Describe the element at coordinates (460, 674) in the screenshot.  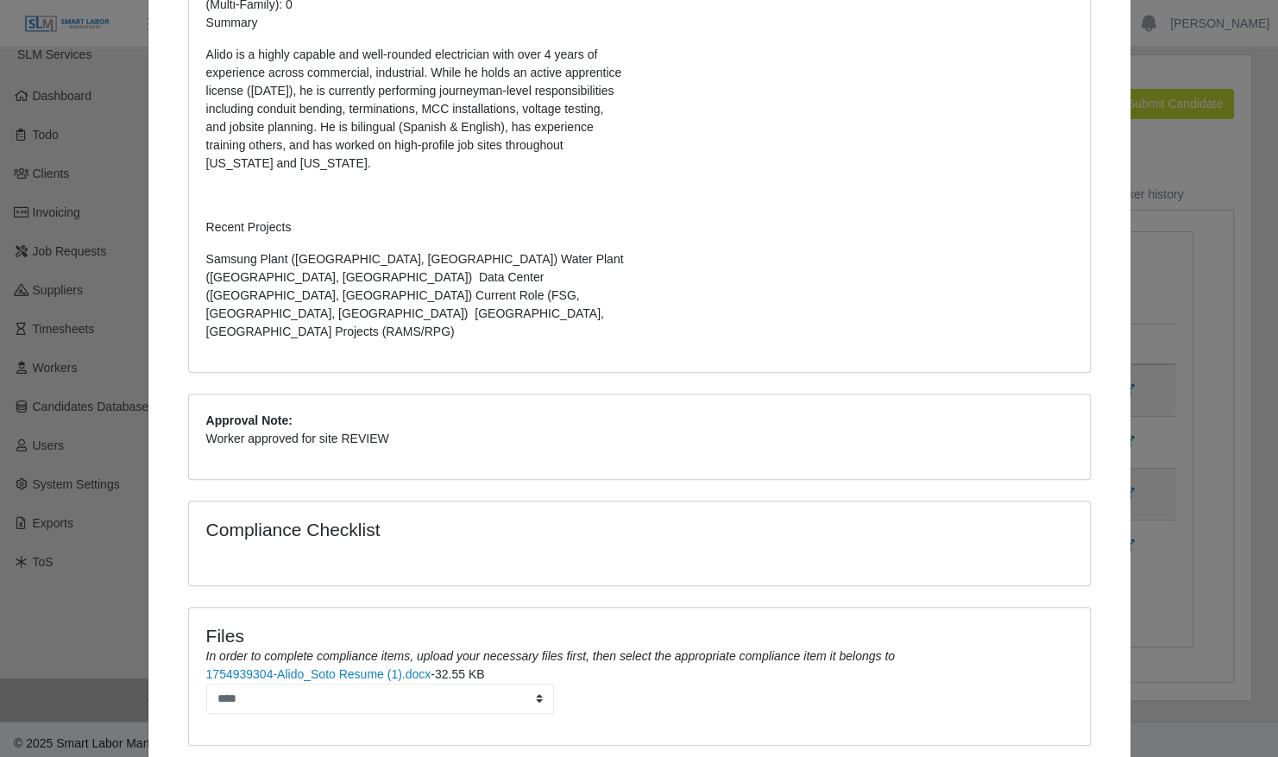
I see `span: 32.55 KB` at that location.